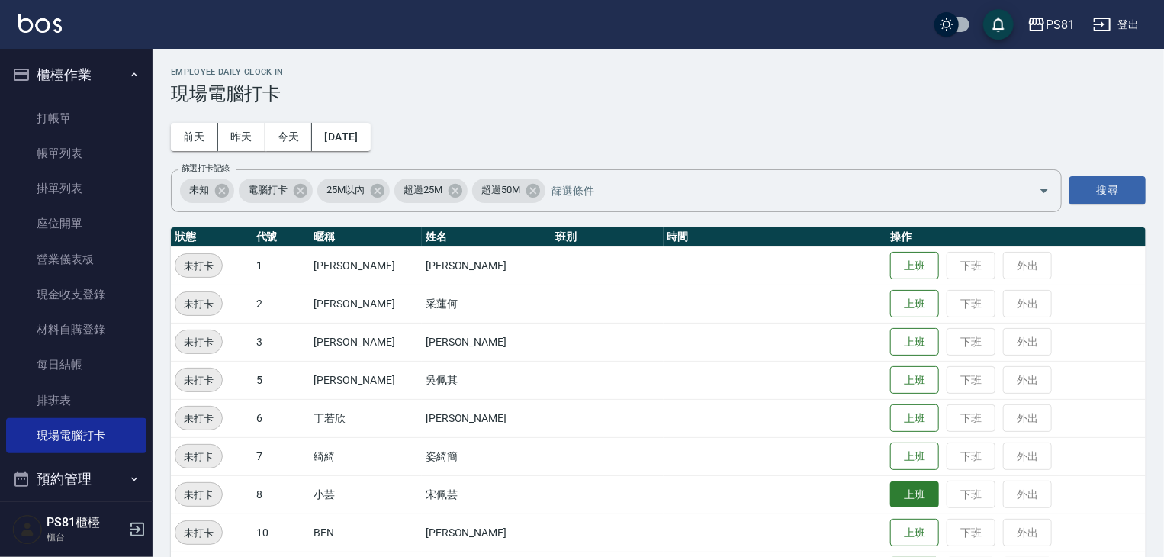 Image resolution: width=1164 pixels, height=557 pixels. I want to click on span: 超過25M, so click(423, 190).